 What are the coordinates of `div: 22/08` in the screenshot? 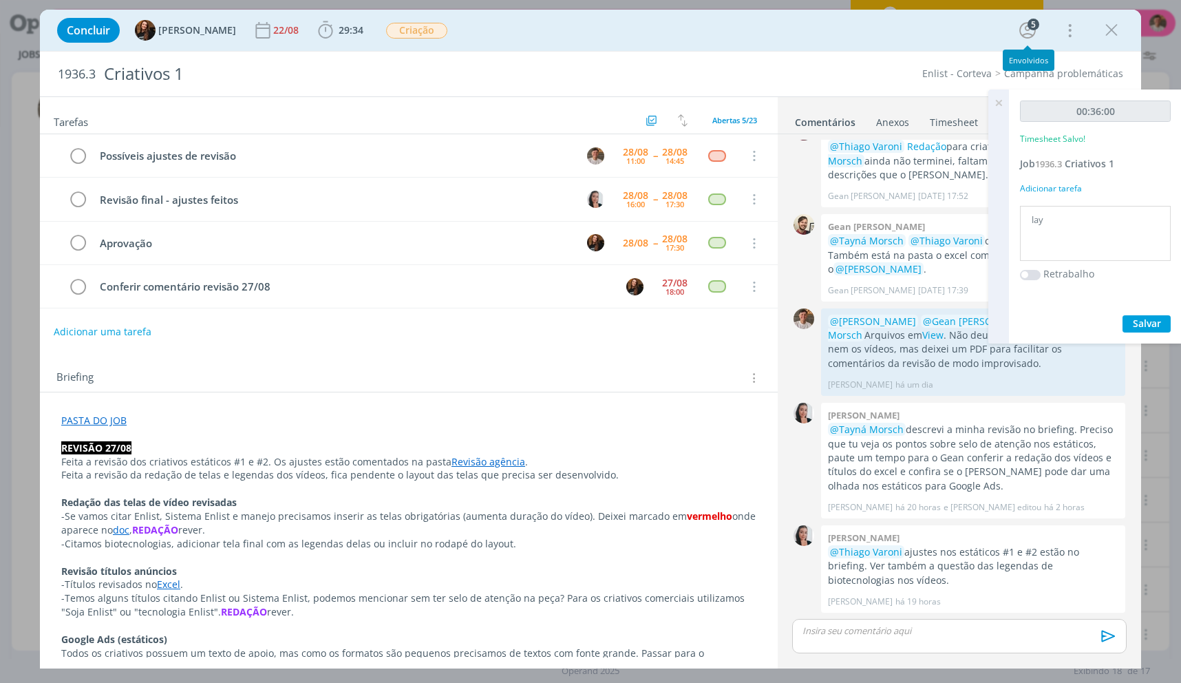 It's located at (287, 30).